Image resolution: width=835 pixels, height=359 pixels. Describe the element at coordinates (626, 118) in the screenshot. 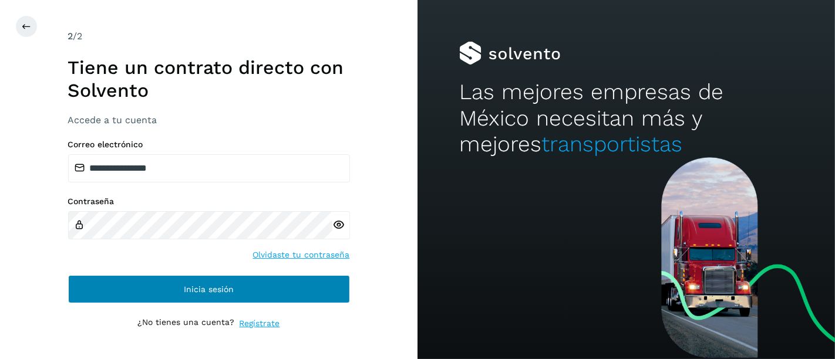

I see `h2: Las mejores empresas de México necesitan más y mejores` at that location.